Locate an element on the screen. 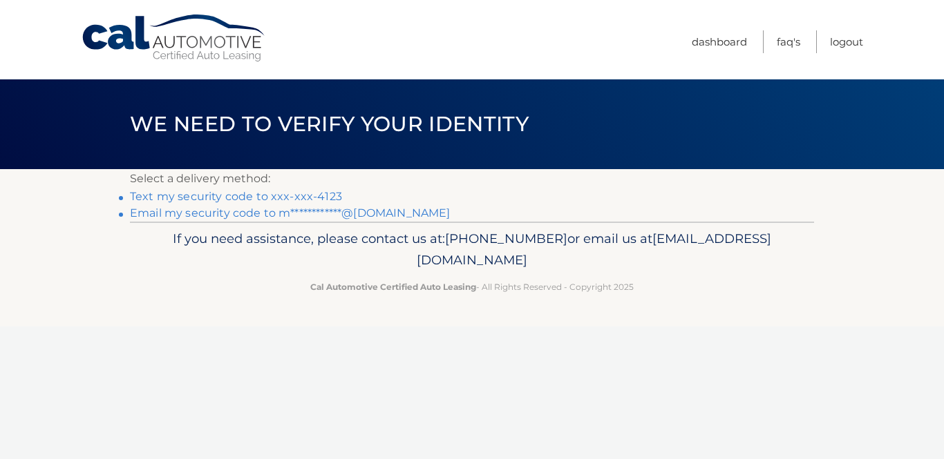 The image size is (944, 459). a: Dashboard is located at coordinates (719, 41).